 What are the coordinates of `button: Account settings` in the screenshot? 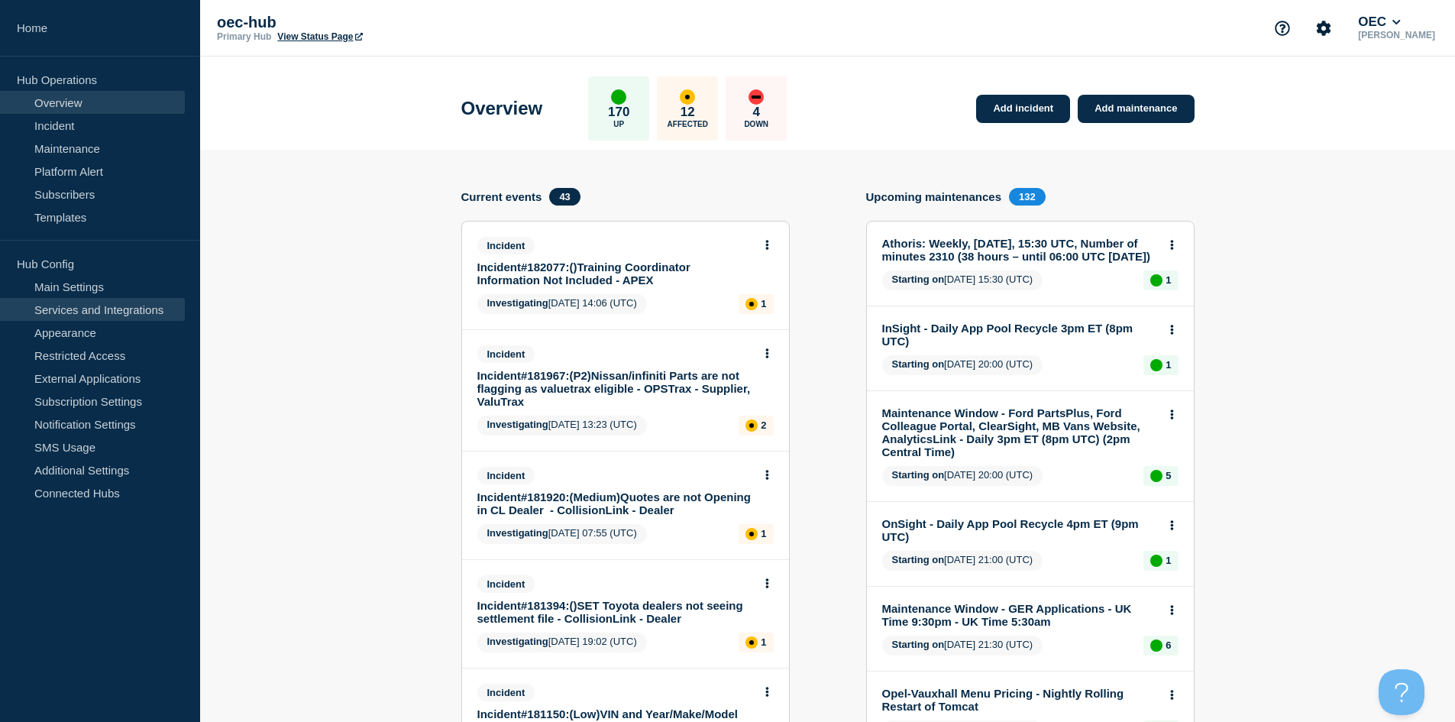 It's located at (1324, 28).